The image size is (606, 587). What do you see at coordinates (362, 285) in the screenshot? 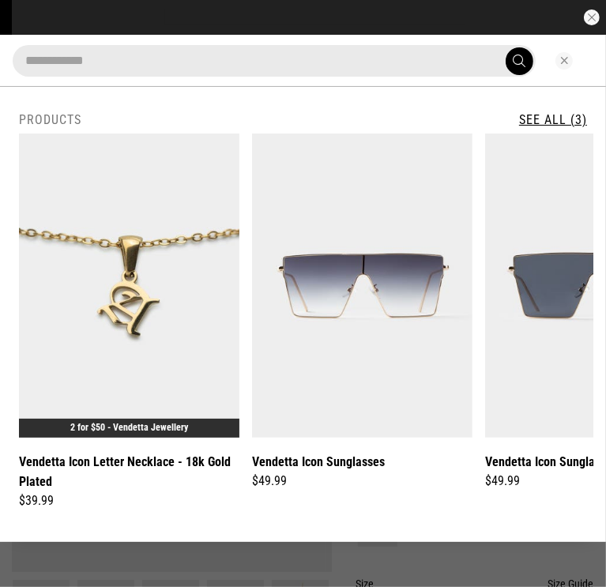
I see `img: Vendetta Icon Sunglasses in Grey` at bounding box center [362, 285].